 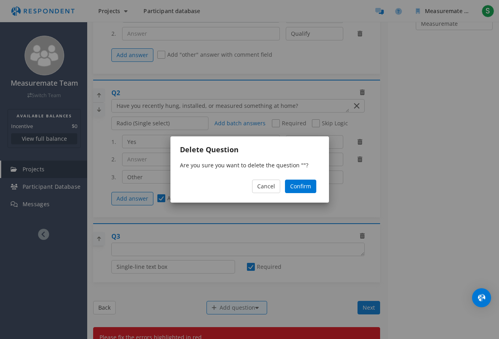 I want to click on a: Cancel, so click(x=266, y=186).